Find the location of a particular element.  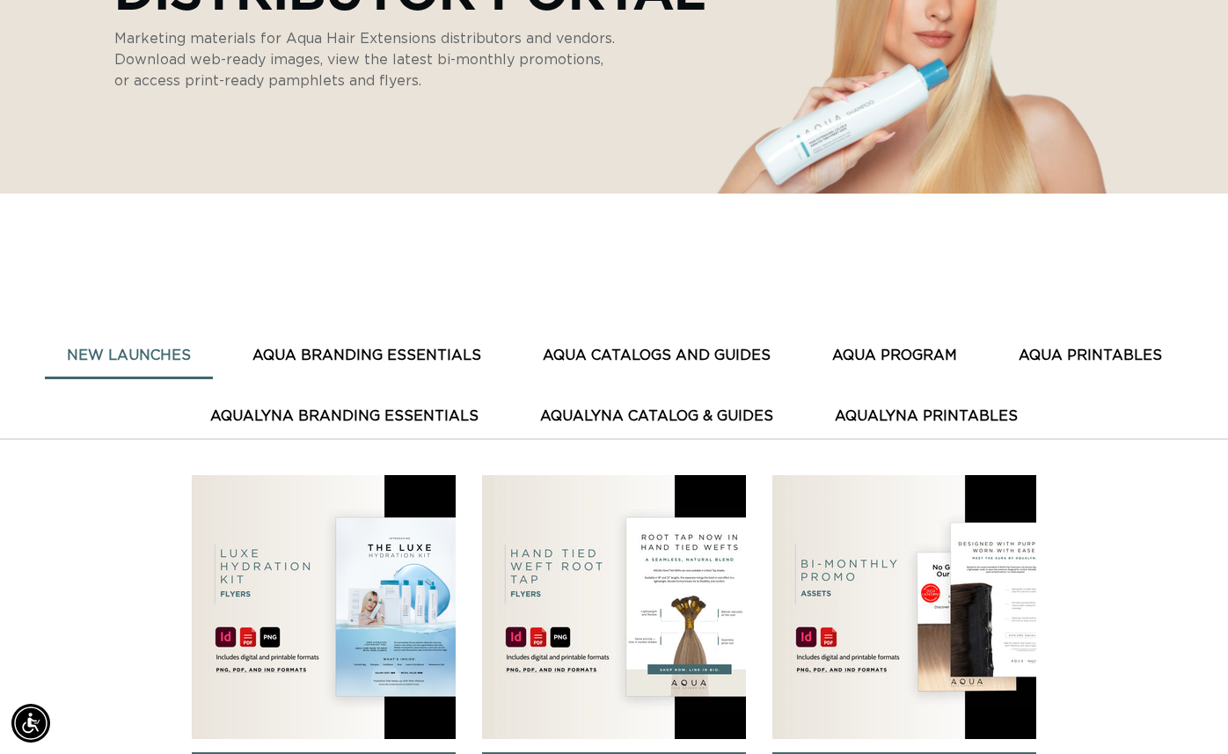

p: Marketing materials for Aqua Hair Extensions distributors and vendors. Download web-ready images,... is located at coordinates (365, 60).